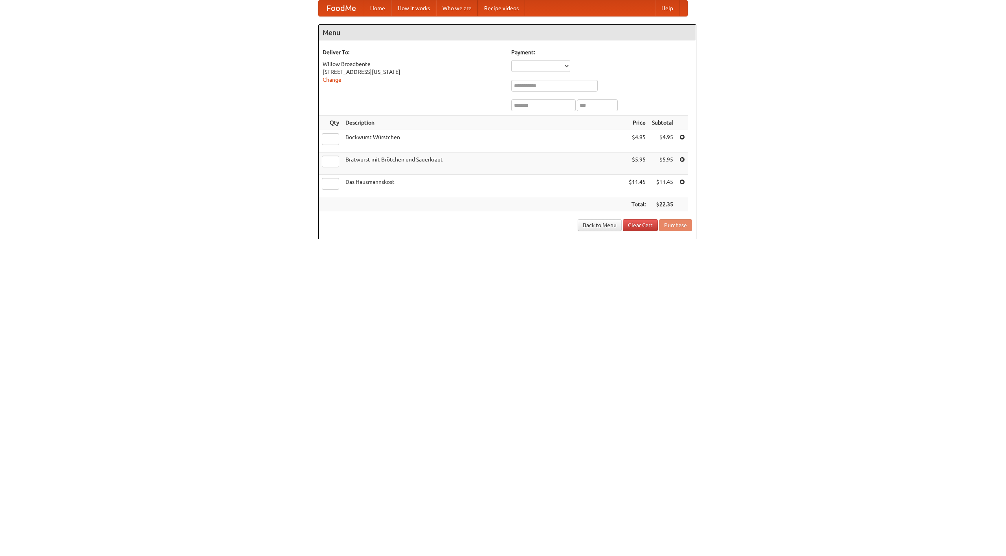 The height and width of the screenshot is (556, 1006). Describe the element at coordinates (637, 204) in the screenshot. I see `th: Total:` at that location.